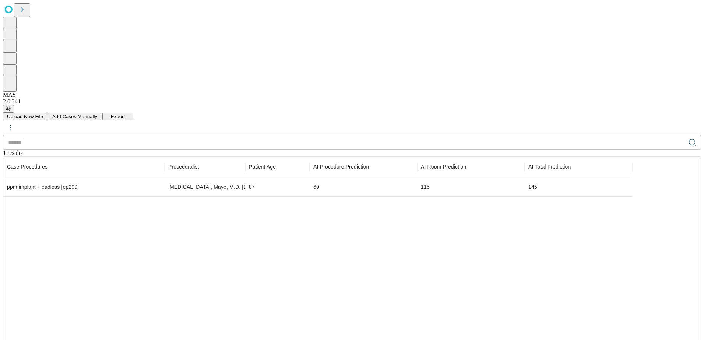  I want to click on div: 87, so click(277, 187).